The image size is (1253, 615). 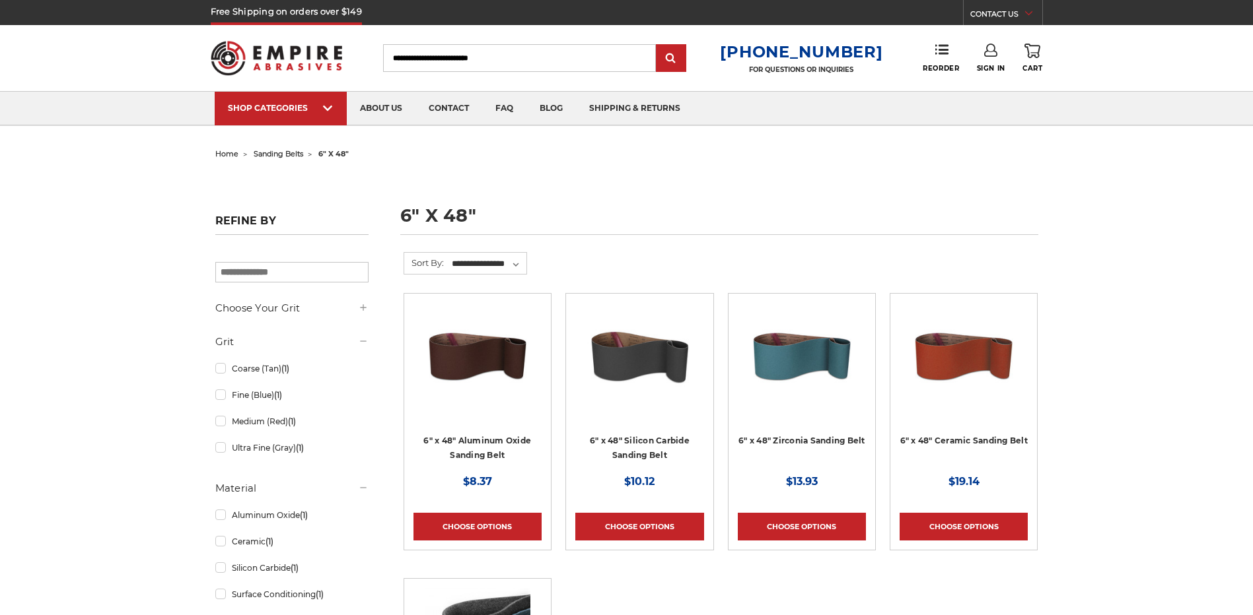 What do you see at coordinates (292, 489) in the screenshot?
I see `div: Material` at bounding box center [292, 489].